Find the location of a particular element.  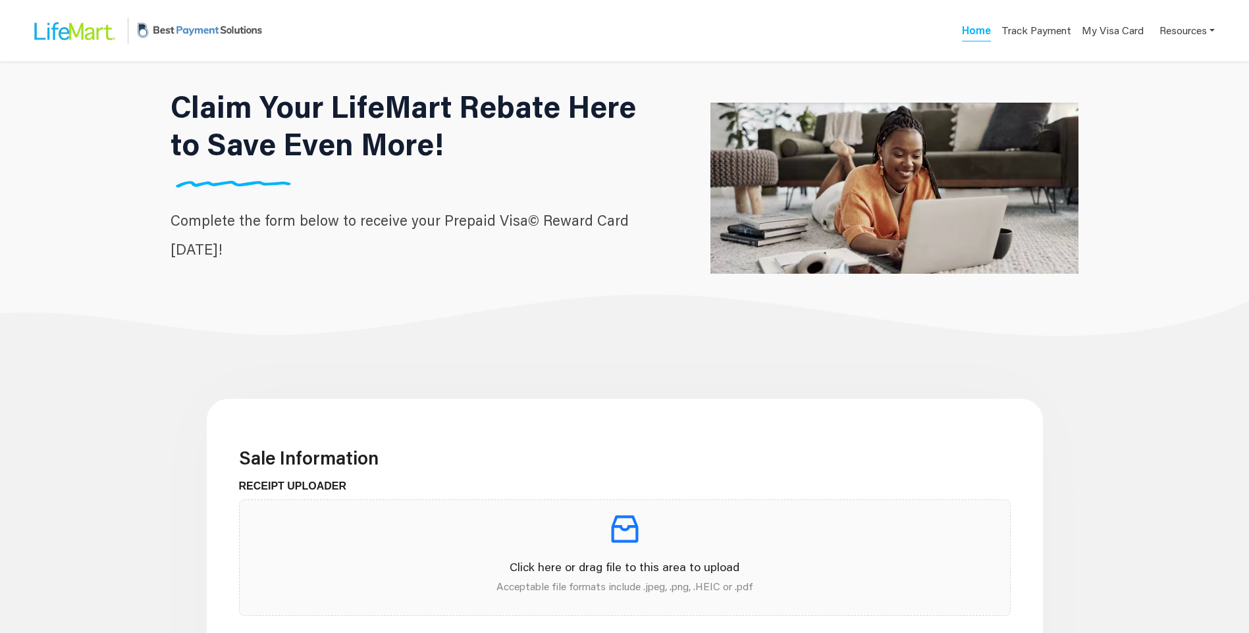

p: Click here or drag file to this area to upload is located at coordinates (625, 567).